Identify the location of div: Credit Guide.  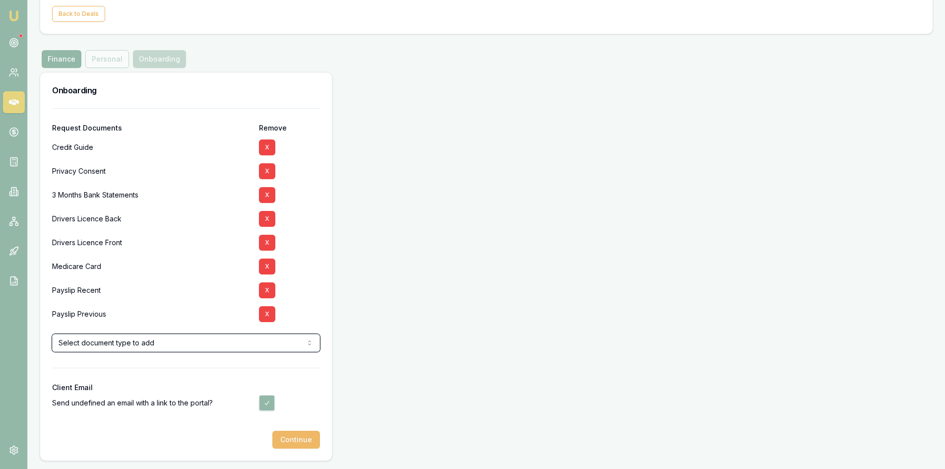
(151, 147).